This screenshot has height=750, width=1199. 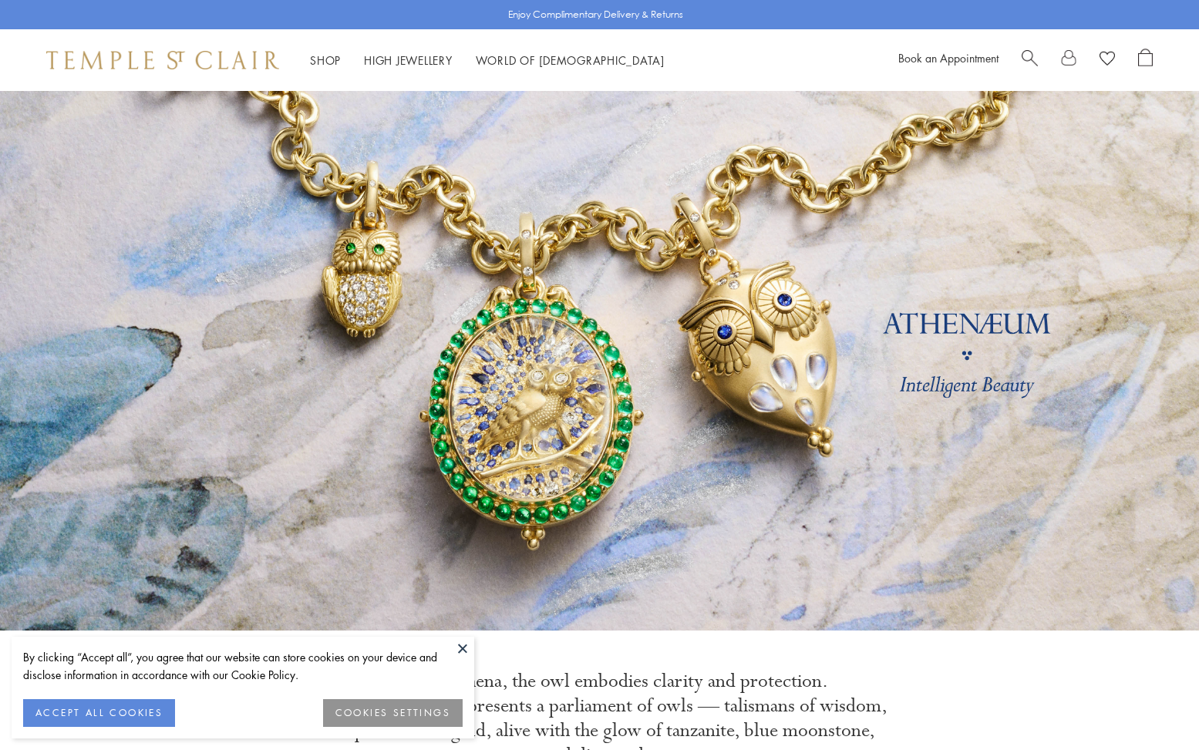 I want to click on p: Enjoy Complimentary Delivery & Returns, so click(x=595, y=15).